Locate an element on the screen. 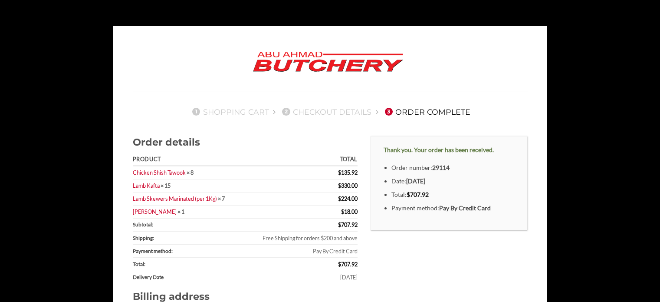 This screenshot has width=660, height=302. a: 1Shopping Cart is located at coordinates (229, 112).